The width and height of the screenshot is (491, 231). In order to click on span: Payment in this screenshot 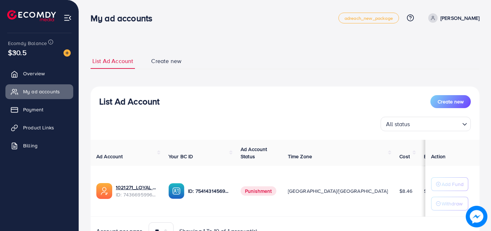, I will do `click(33, 110)`.